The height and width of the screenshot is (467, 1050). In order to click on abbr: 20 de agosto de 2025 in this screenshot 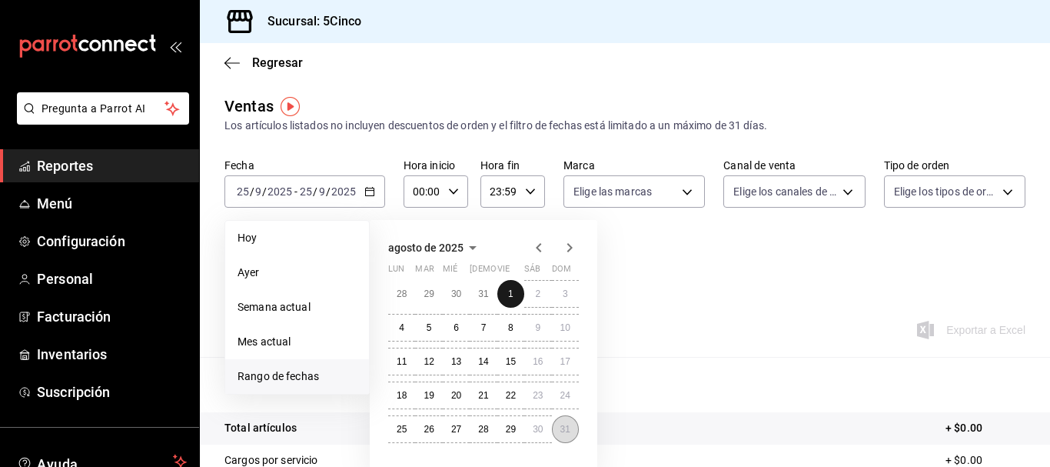, I will do `click(456, 395)`.